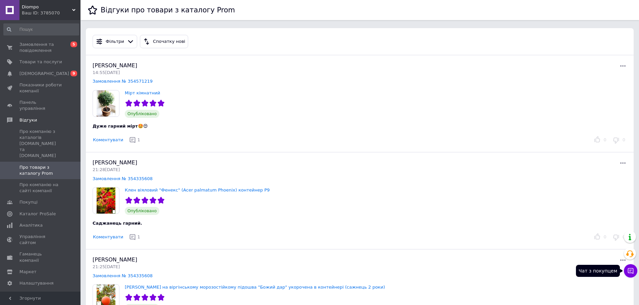 The height and width of the screenshot is (305, 639). Describe the element at coordinates (41, 240) in the screenshot. I see `span: Управління сайтом` at that location.